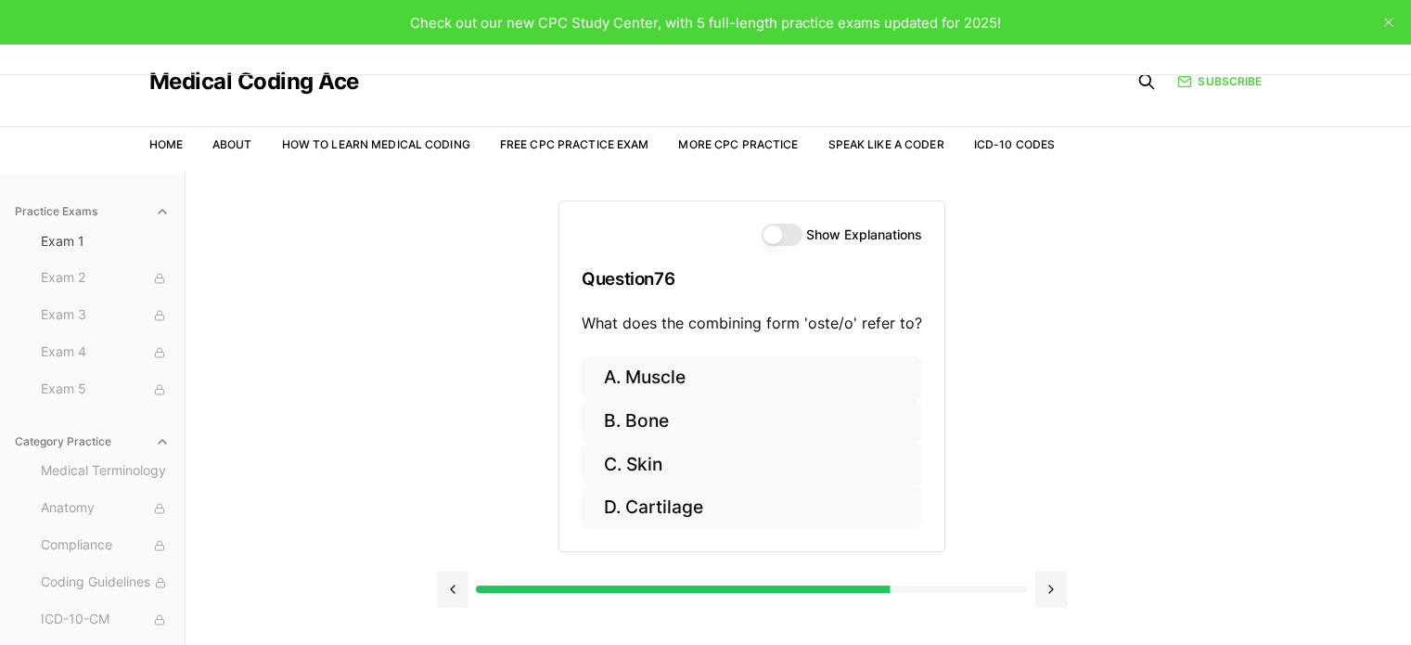 The width and height of the screenshot is (1411, 645). What do you see at coordinates (92, 212) in the screenshot?
I see `button: Practice Exams` at bounding box center [92, 212].